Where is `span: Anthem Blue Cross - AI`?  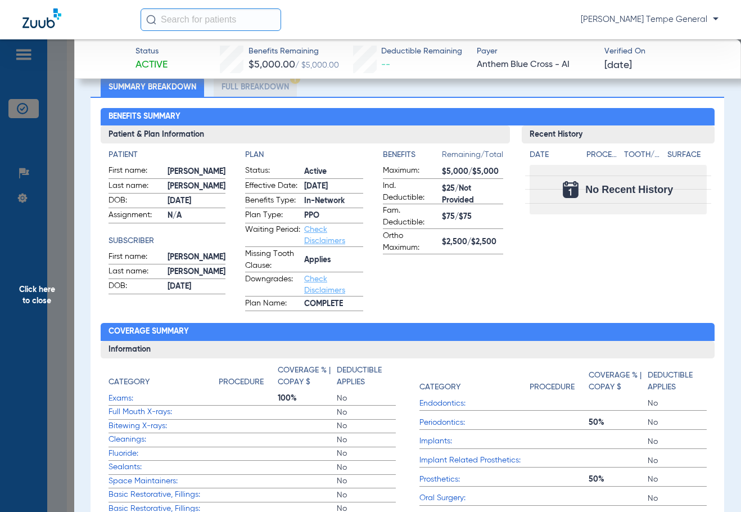 span: Anthem Blue Cross - AI is located at coordinates (536, 65).